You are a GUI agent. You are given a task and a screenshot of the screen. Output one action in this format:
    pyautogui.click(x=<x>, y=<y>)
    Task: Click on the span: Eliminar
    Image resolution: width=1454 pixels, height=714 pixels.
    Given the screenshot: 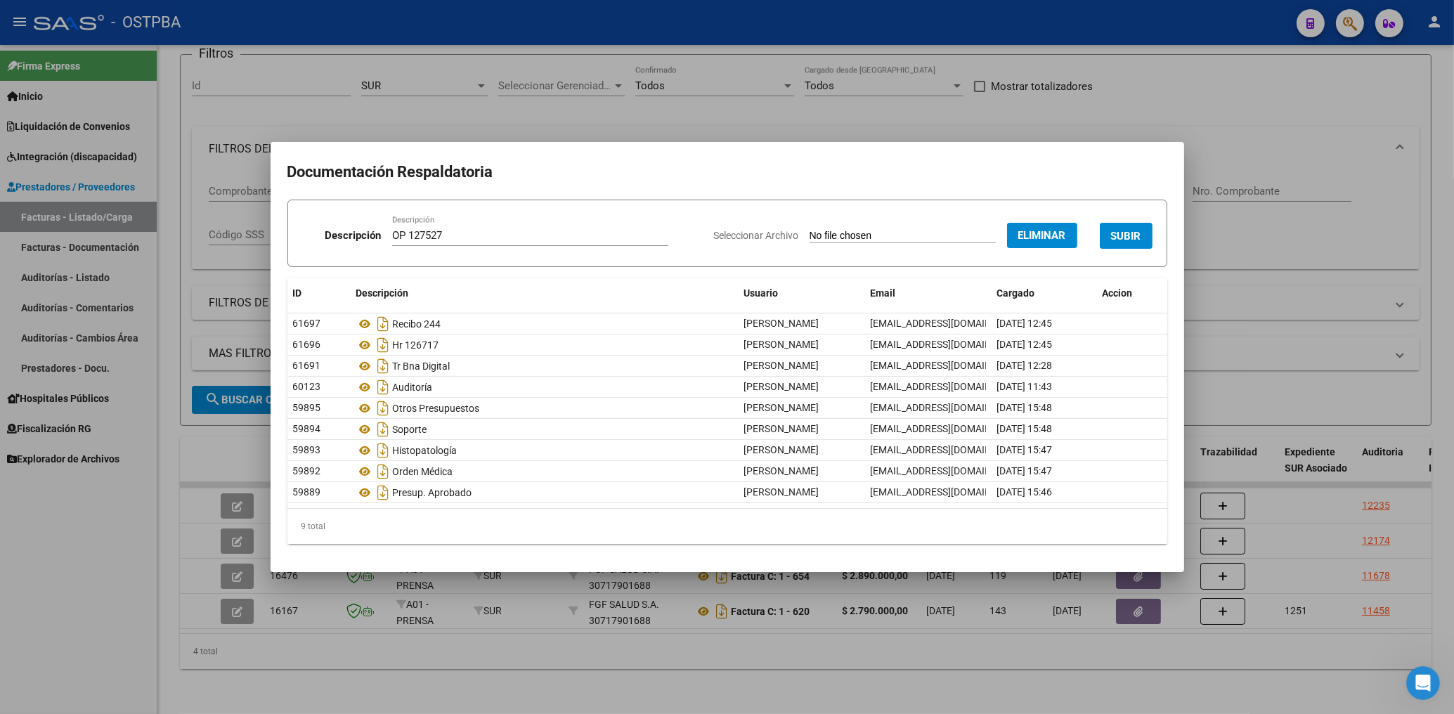 What is the action you would take?
    pyautogui.click(x=1042, y=235)
    